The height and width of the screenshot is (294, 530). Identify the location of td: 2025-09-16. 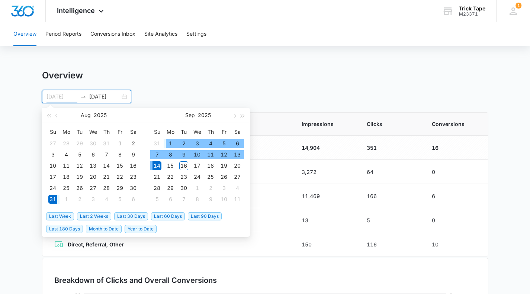
(184, 166).